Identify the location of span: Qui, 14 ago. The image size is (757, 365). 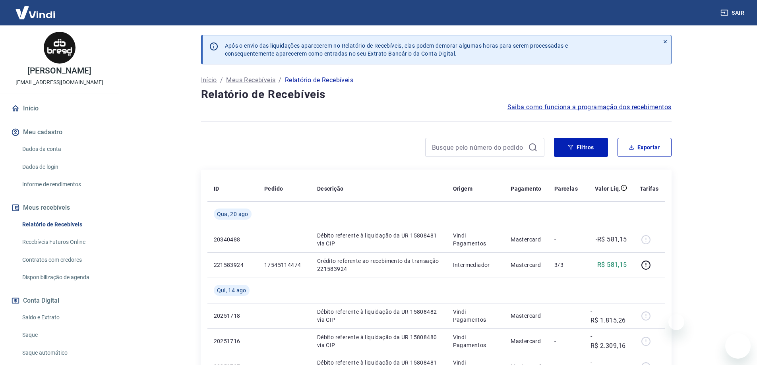
(232, 290).